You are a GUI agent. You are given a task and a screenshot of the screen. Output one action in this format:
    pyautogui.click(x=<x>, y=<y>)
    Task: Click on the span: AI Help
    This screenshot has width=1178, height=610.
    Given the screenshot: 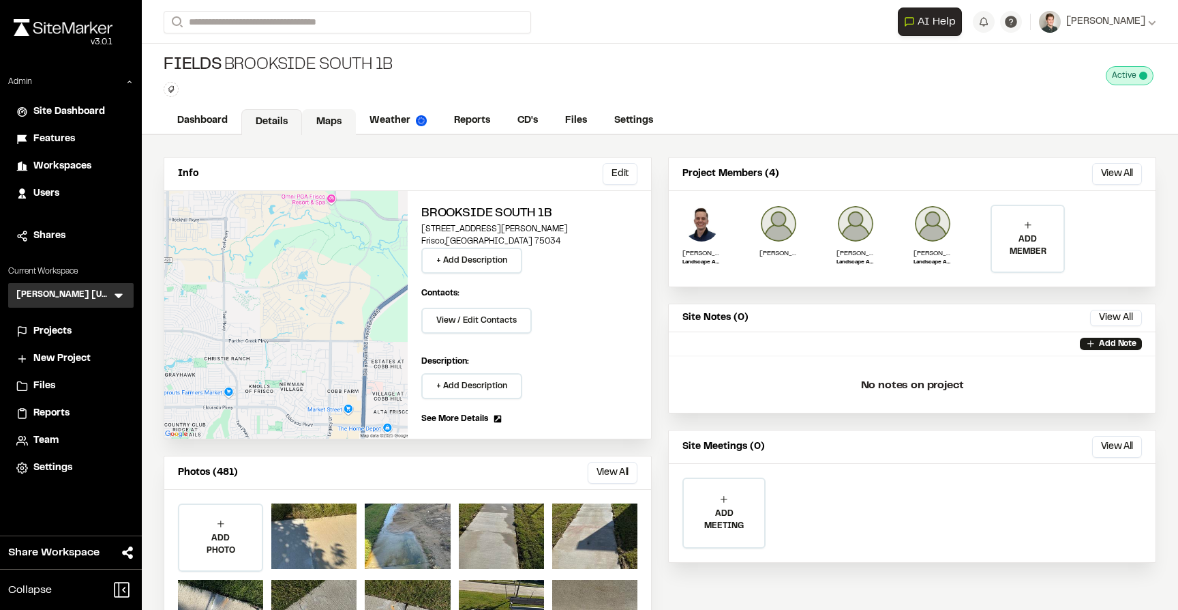 What is the action you would take?
    pyautogui.click(x=937, y=22)
    